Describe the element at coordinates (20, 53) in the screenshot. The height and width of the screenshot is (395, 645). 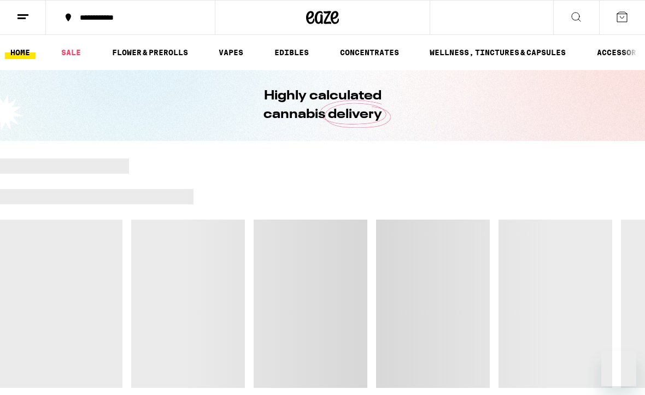
I see `a: HOME` at that location.